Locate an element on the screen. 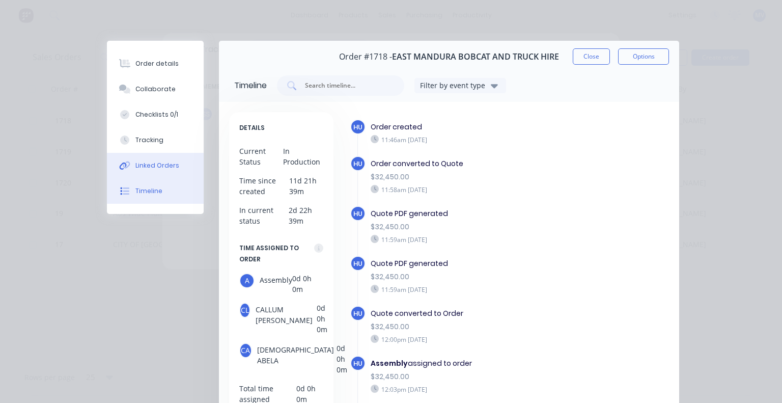  div: In current status is located at coordinates (264, 215).